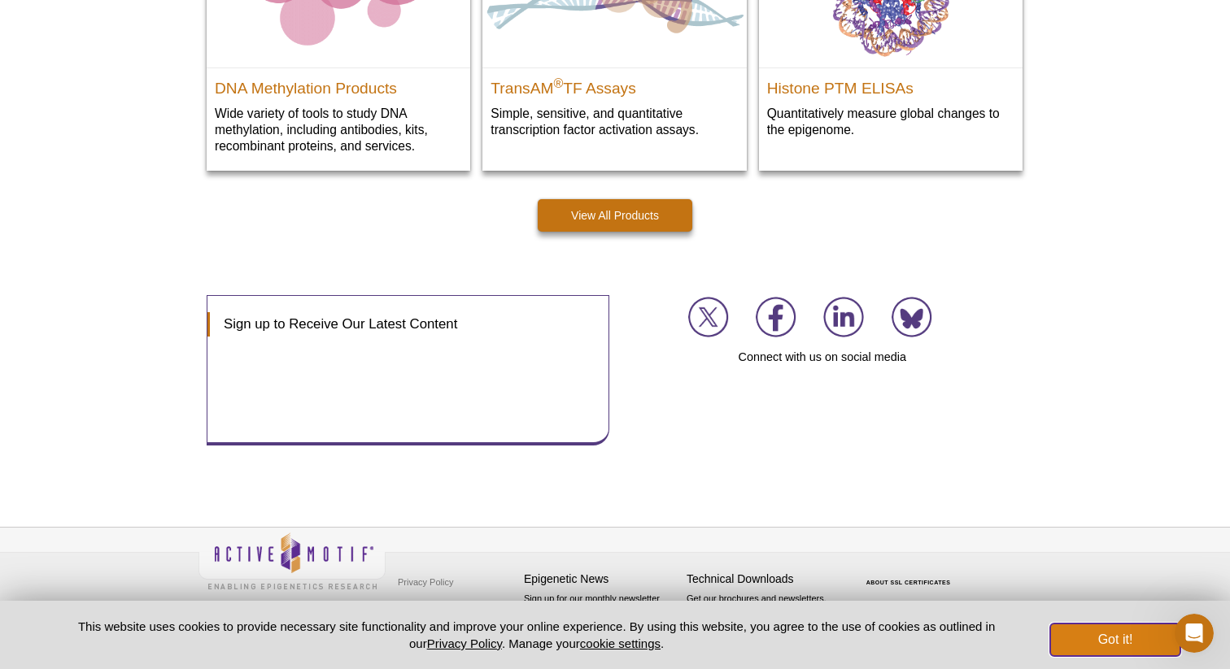 The width and height of the screenshot is (1230, 669). Describe the element at coordinates (399, 325) in the screenshot. I see `h3: Sign up to Receive Our Latest Content` at that location.